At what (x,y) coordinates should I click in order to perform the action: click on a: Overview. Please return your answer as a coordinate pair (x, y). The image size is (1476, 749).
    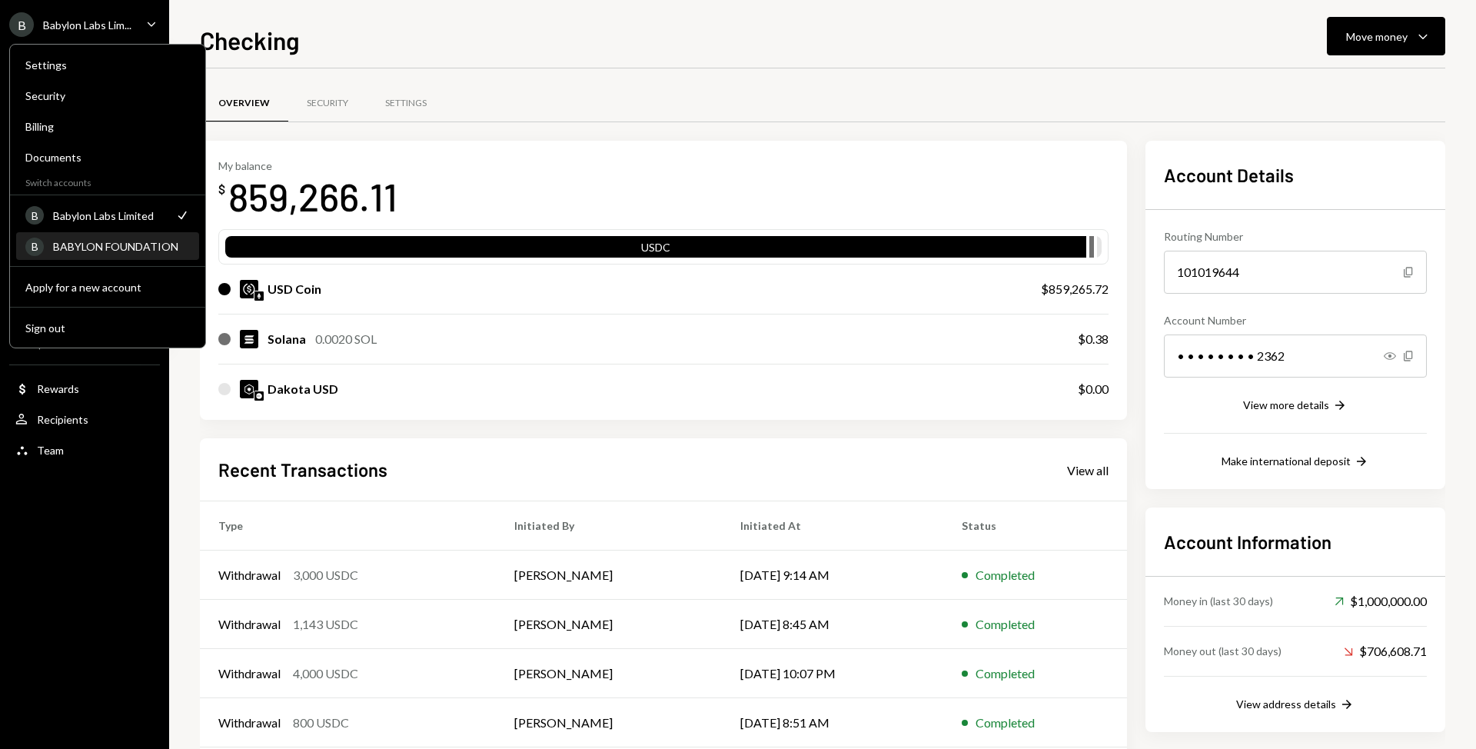
    Looking at the image, I should click on (244, 103).